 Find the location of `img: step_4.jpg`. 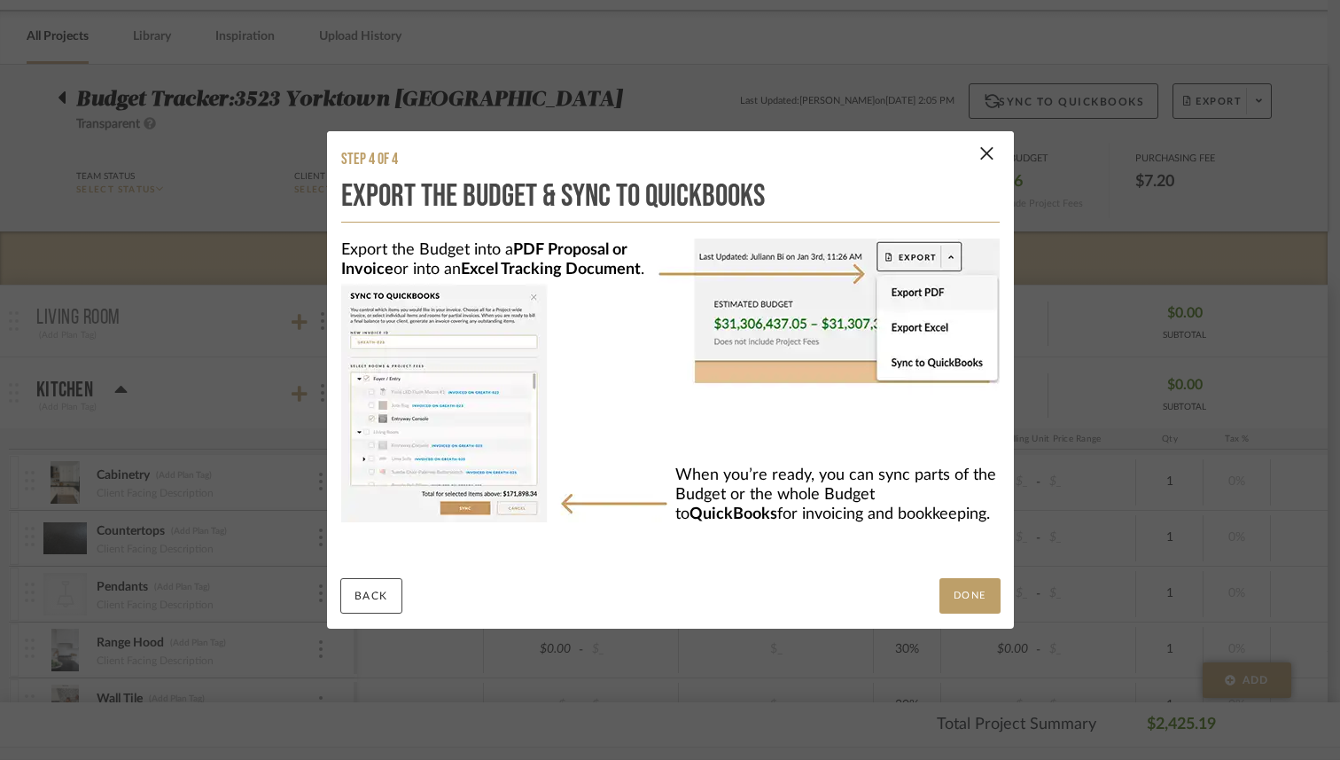

img: step_4.jpg is located at coordinates (670, 380).